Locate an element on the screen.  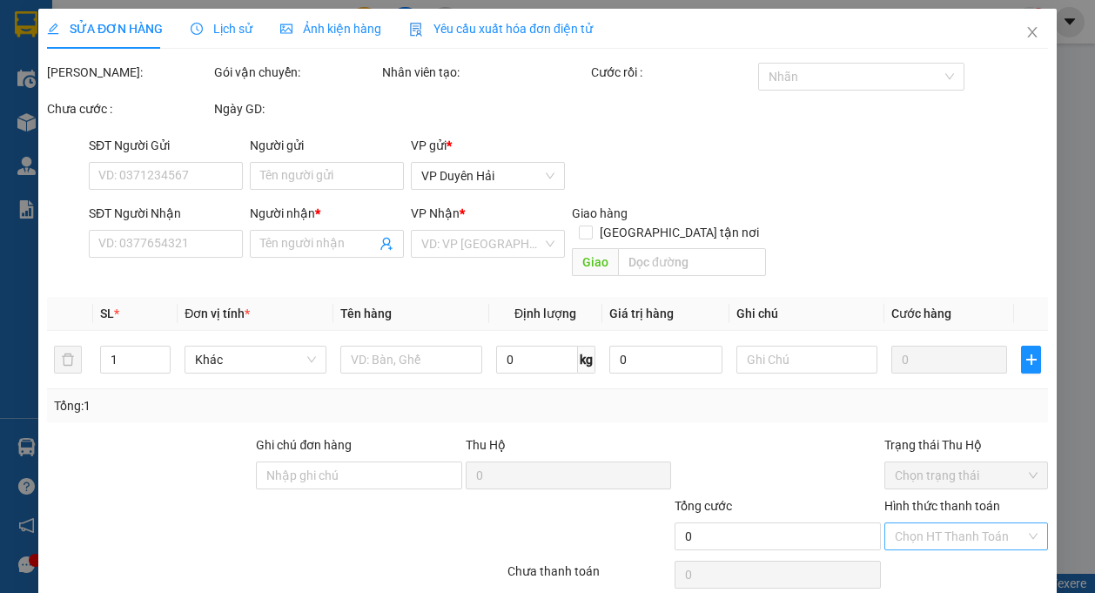
div: Cước rồi : is located at coordinates (673, 72).